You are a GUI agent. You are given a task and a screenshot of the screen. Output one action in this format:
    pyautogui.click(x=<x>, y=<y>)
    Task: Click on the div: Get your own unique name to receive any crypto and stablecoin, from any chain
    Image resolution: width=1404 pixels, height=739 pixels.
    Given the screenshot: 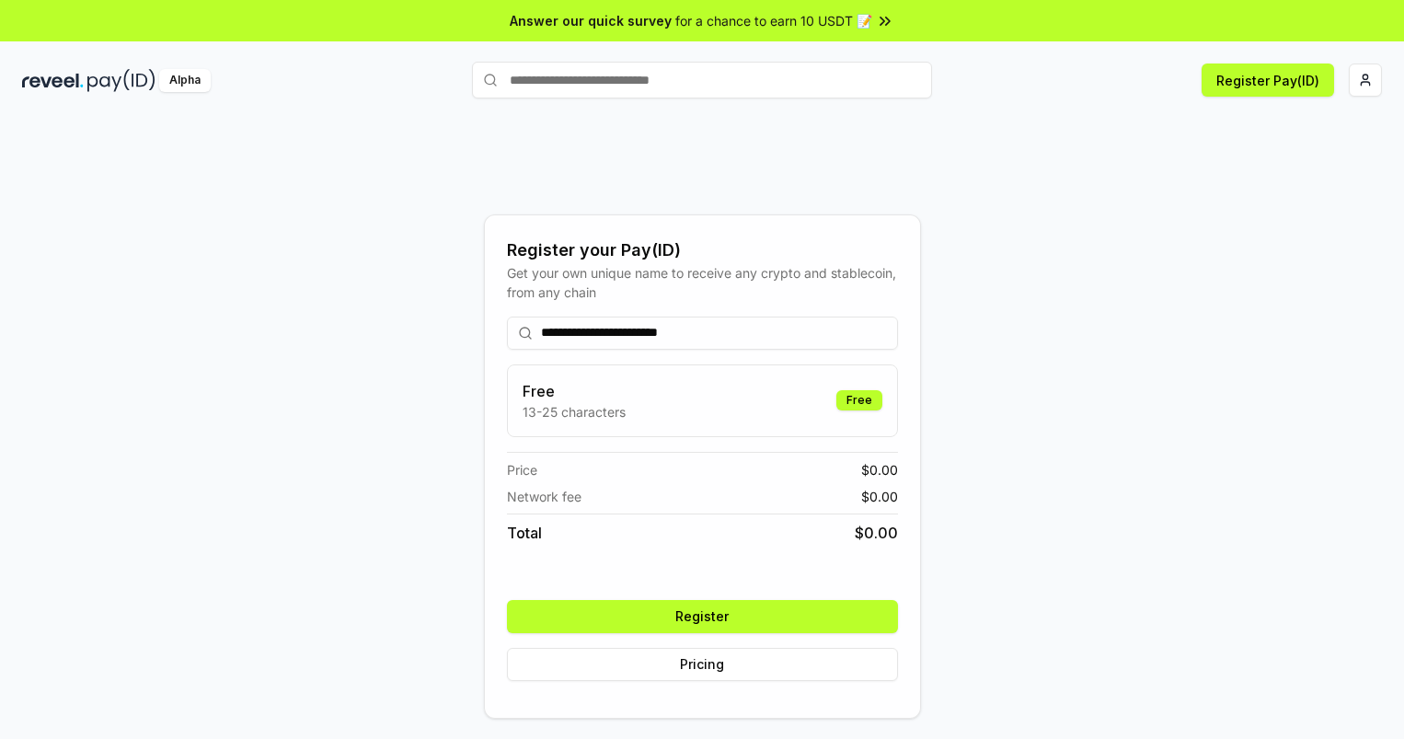 What is the action you would take?
    pyautogui.click(x=702, y=282)
    